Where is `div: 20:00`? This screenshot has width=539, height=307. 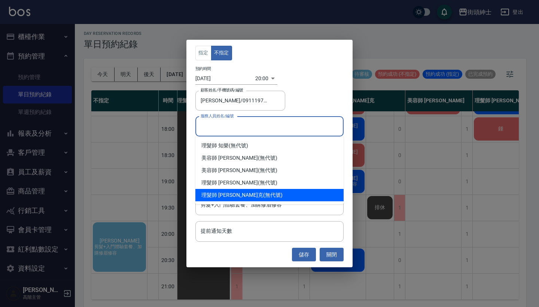 div: 20:00 is located at coordinates (262, 78).